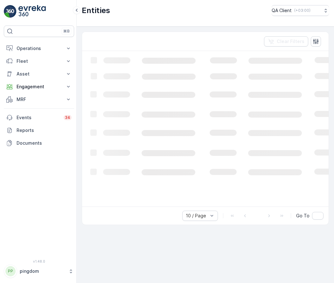  Describe the element at coordinates (39, 87) in the screenshot. I see `button: Engagement` at that location.